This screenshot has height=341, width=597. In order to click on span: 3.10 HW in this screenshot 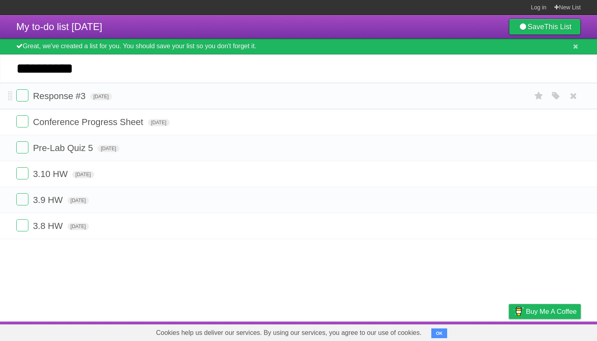, I will do `click(51, 174)`.